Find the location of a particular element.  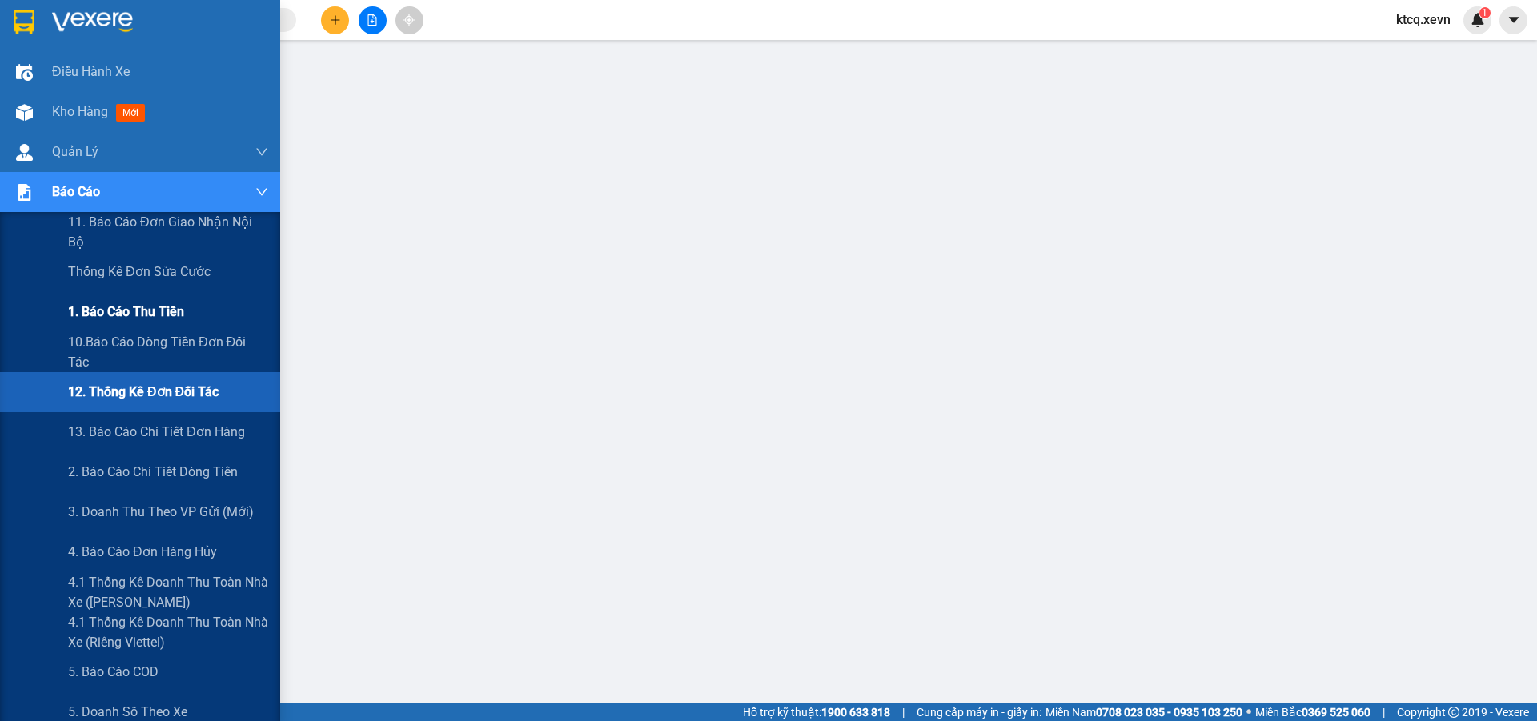

button: plus is located at coordinates (335, 20).